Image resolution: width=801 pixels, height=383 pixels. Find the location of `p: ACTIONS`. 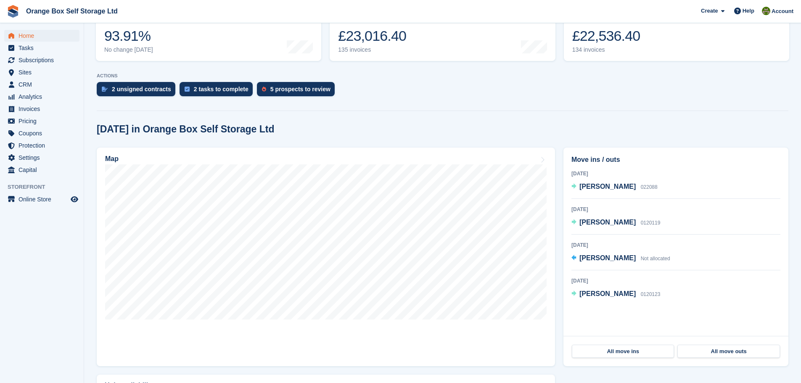

p: ACTIONS is located at coordinates (442, 76).